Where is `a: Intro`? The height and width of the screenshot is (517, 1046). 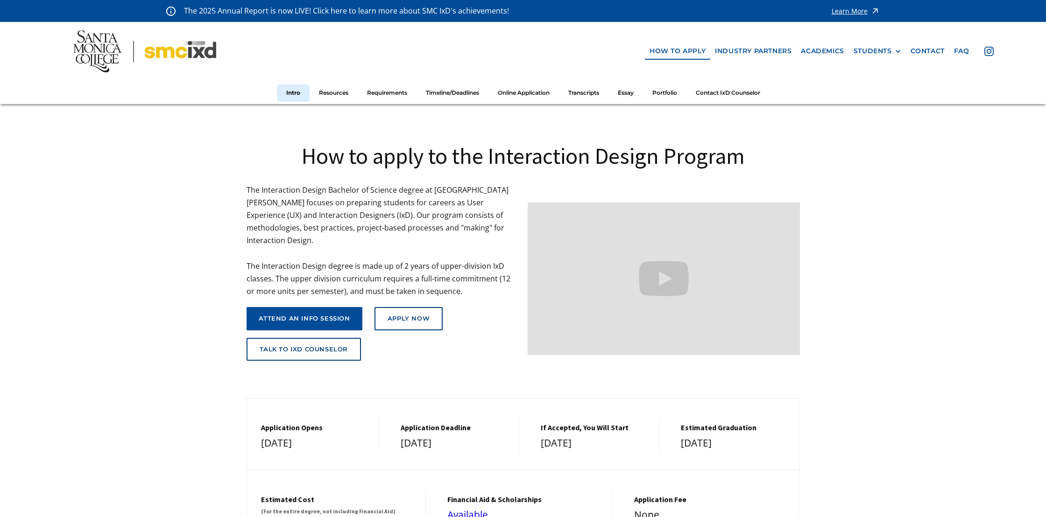 a: Intro is located at coordinates (293, 93).